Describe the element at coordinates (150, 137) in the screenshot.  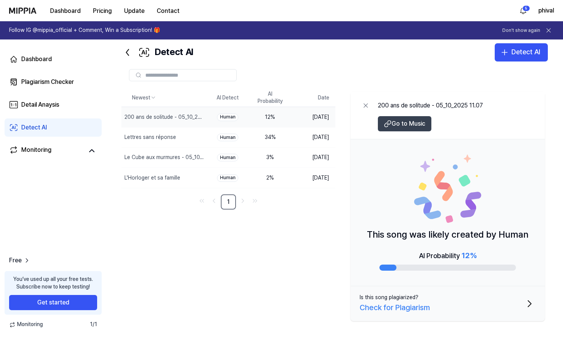
I see `div: Lettres sans réponse` at that location.